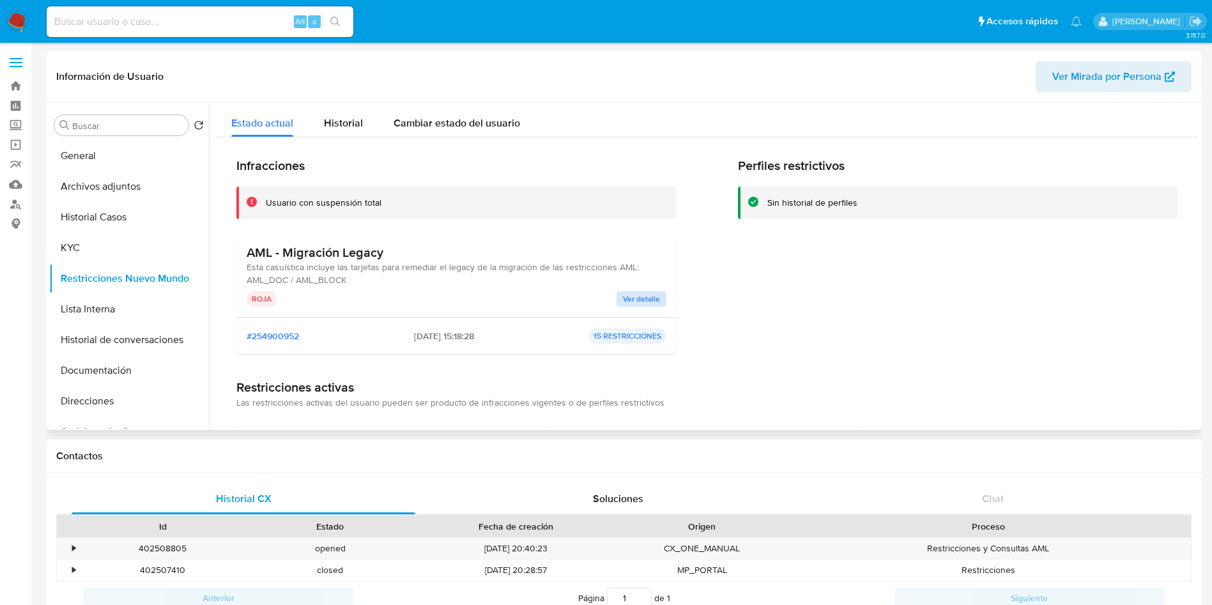 Image resolution: width=1212 pixels, height=605 pixels. What do you see at coordinates (988, 570) in the screenshot?
I see `div: Restricciones` at bounding box center [988, 570].